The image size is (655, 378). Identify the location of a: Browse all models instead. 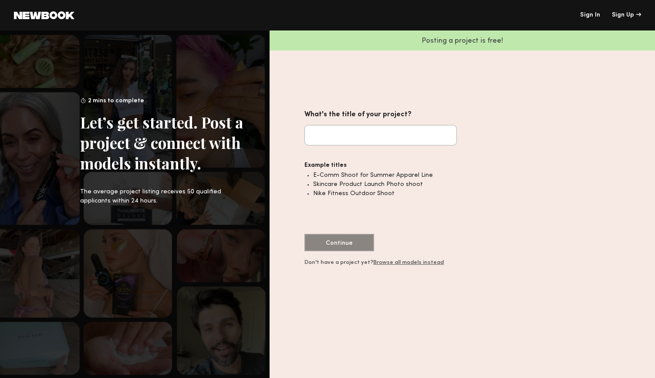
(408, 262).